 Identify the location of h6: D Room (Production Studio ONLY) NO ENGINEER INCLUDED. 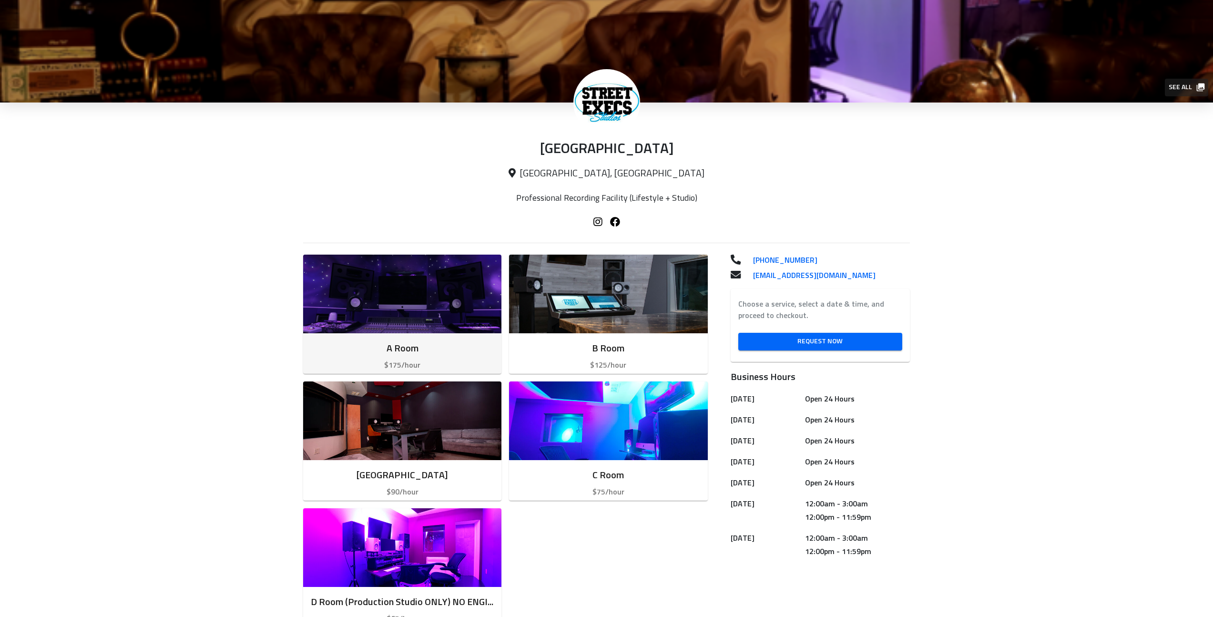
(402, 602).